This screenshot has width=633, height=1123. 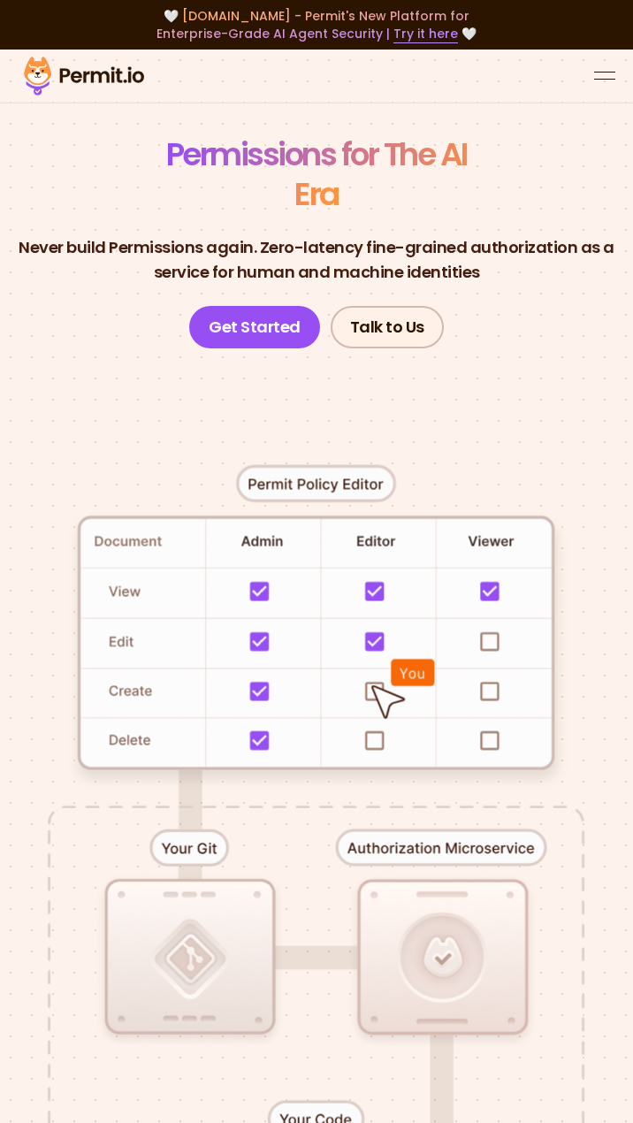 What do you see at coordinates (317, 174) in the screenshot?
I see `span: Permissions for The AI Era` at bounding box center [317, 174].